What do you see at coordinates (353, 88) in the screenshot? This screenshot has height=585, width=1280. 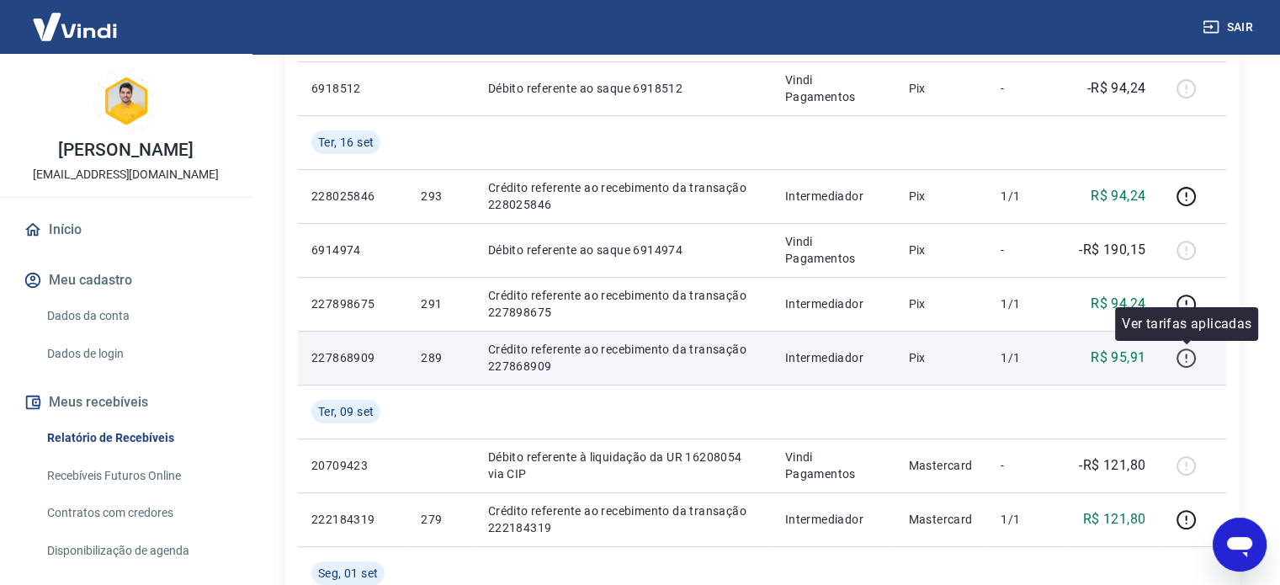 I see `p: 6918512` at bounding box center [353, 88].